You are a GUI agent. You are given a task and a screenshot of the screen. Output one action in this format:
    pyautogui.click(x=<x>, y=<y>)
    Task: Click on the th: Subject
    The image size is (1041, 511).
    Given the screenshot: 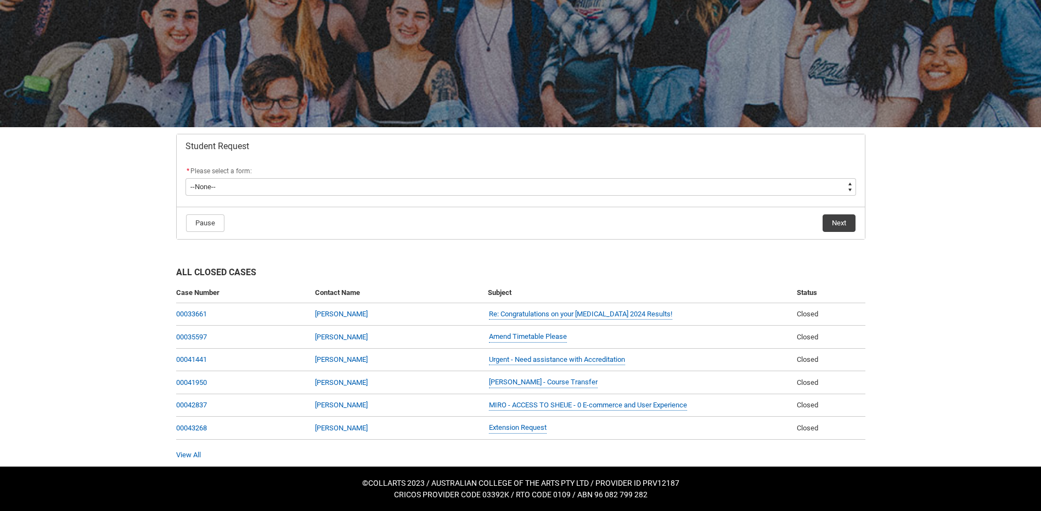 What is the action you would take?
    pyautogui.click(x=638, y=293)
    